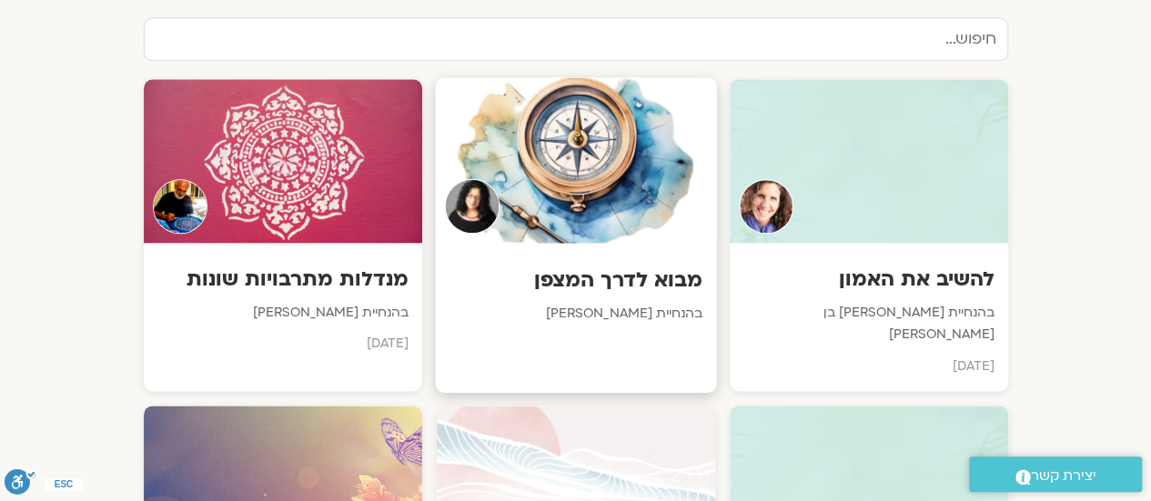 The height and width of the screenshot is (501, 1151). I want to click on h3: להשיב את האמון, so click(869, 279).